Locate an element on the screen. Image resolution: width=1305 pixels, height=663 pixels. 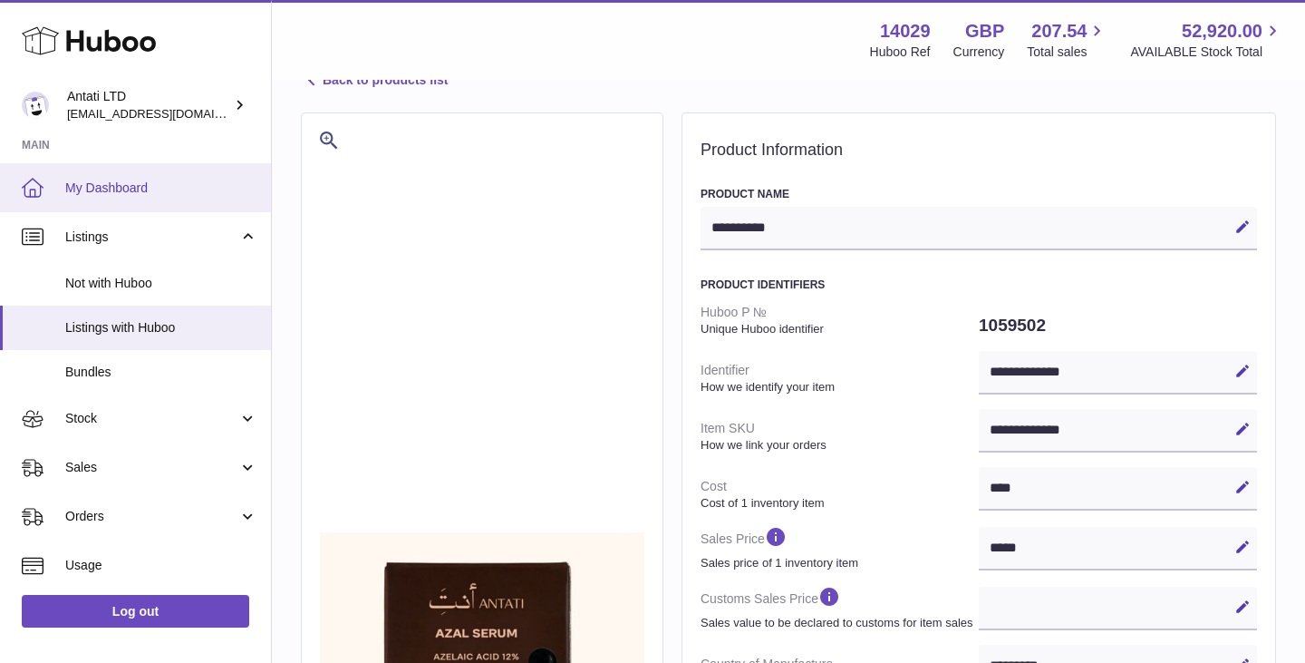
div: Antati LTD is located at coordinates (149, 105).